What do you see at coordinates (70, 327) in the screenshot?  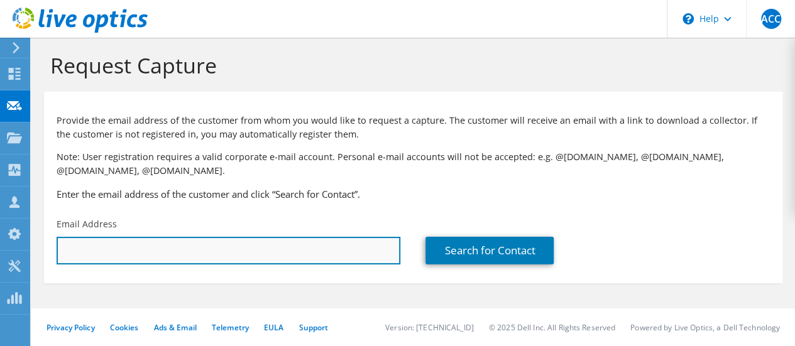 I see `a: Privacy Policy` at bounding box center [70, 327].